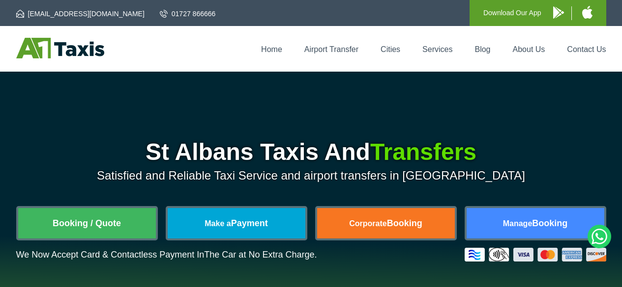 Image resolution: width=622 pixels, height=287 pixels. What do you see at coordinates (217, 224) in the screenshot?
I see `span: Make a` at bounding box center [217, 224].